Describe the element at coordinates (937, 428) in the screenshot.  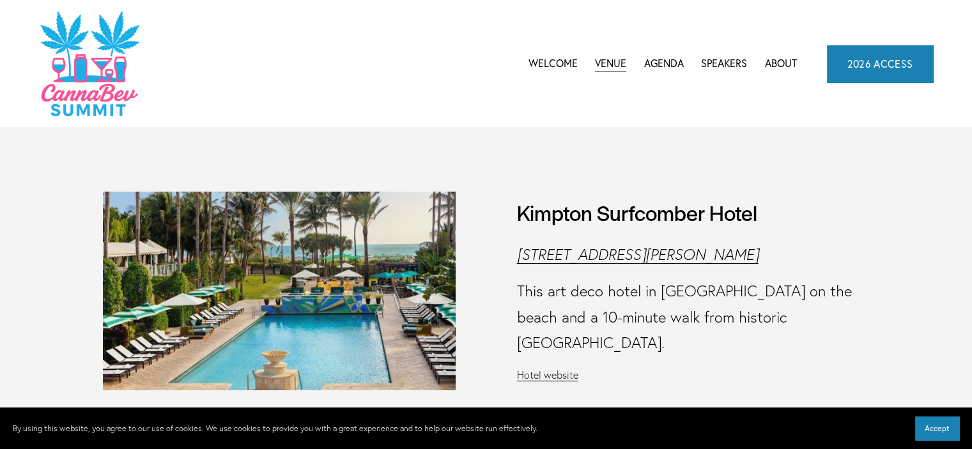
I see `span: Accept` at that location.